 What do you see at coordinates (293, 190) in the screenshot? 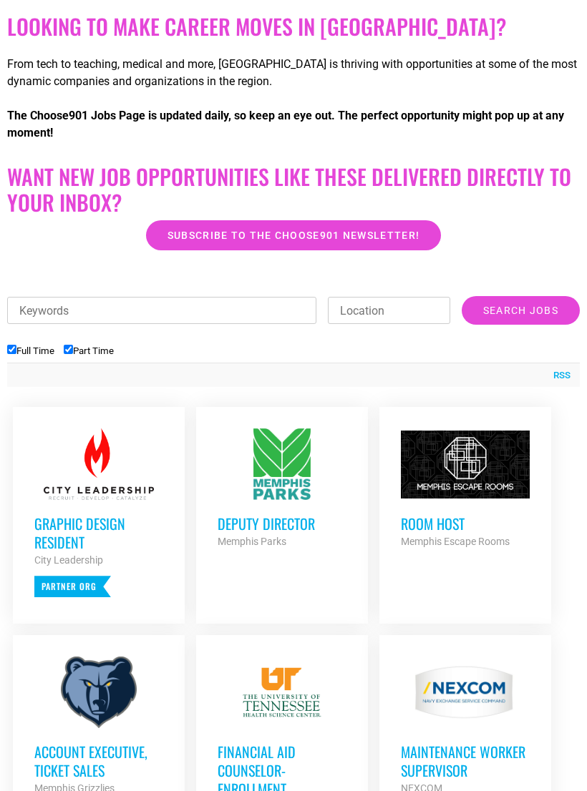
I see `h2: Want New Job Opportunities like these Delivered Directly to your Inbox?` at bounding box center [293, 190].